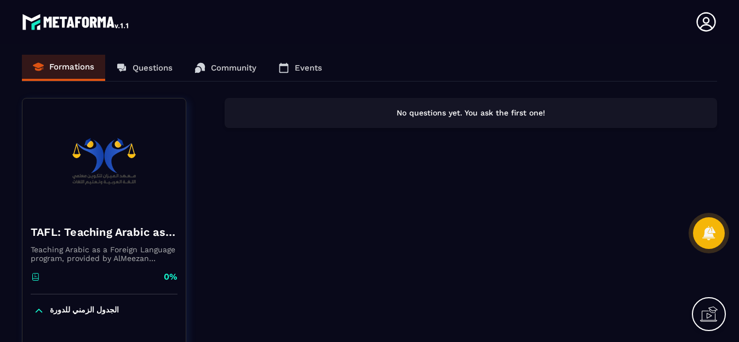 Image resolution: width=739 pixels, height=342 pixels. Describe the element at coordinates (170, 277) in the screenshot. I see `p: 0%` at that location.